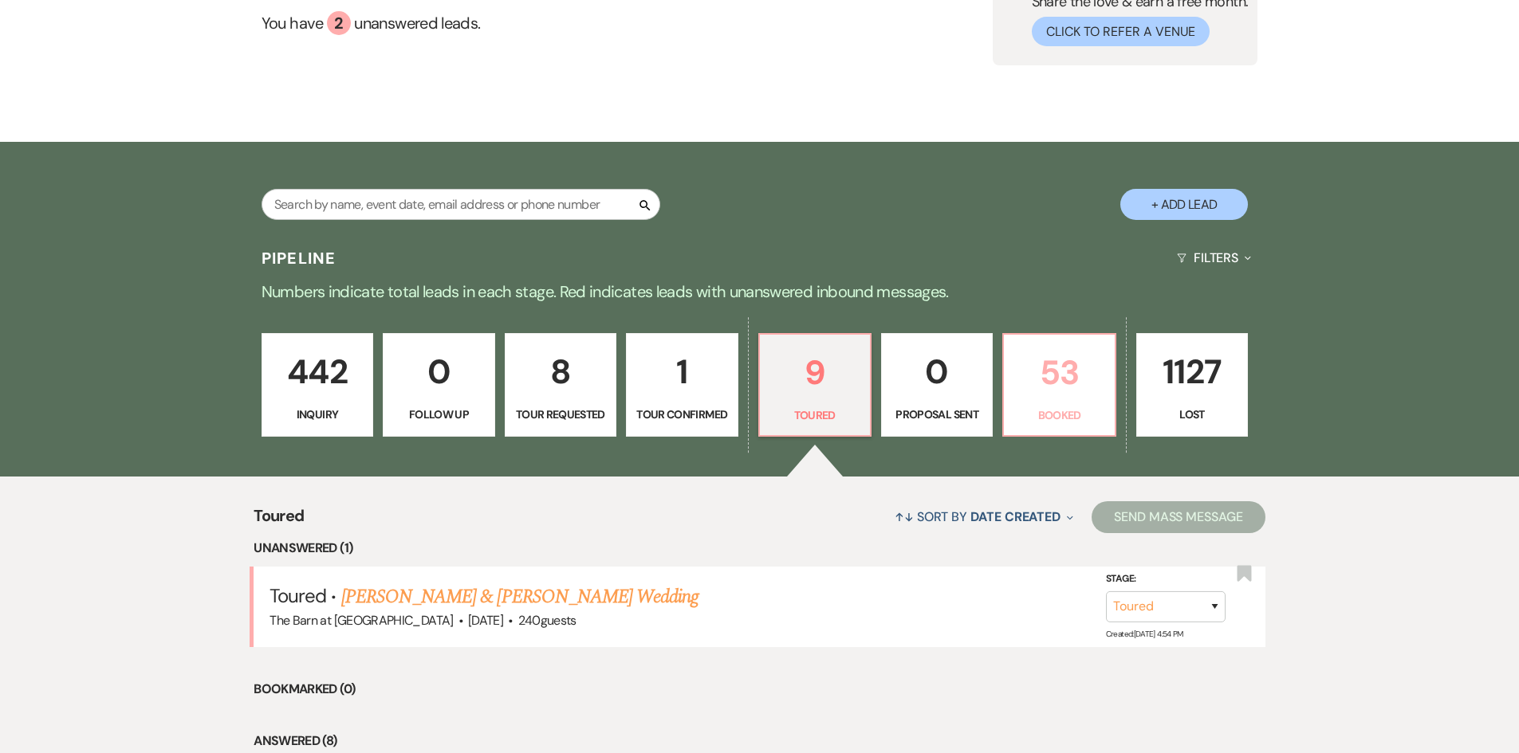 The width and height of the screenshot is (1519, 753). What do you see at coordinates (560, 415) in the screenshot?
I see `p: Tour Requested` at bounding box center [560, 415].